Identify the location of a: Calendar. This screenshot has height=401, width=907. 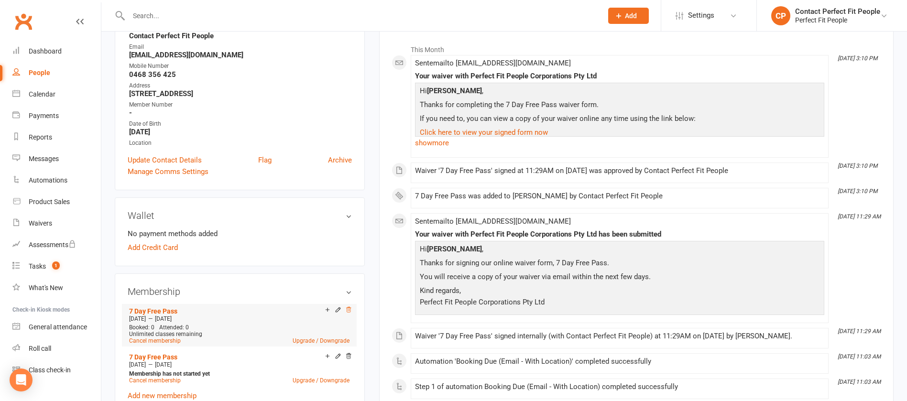
(56, 94).